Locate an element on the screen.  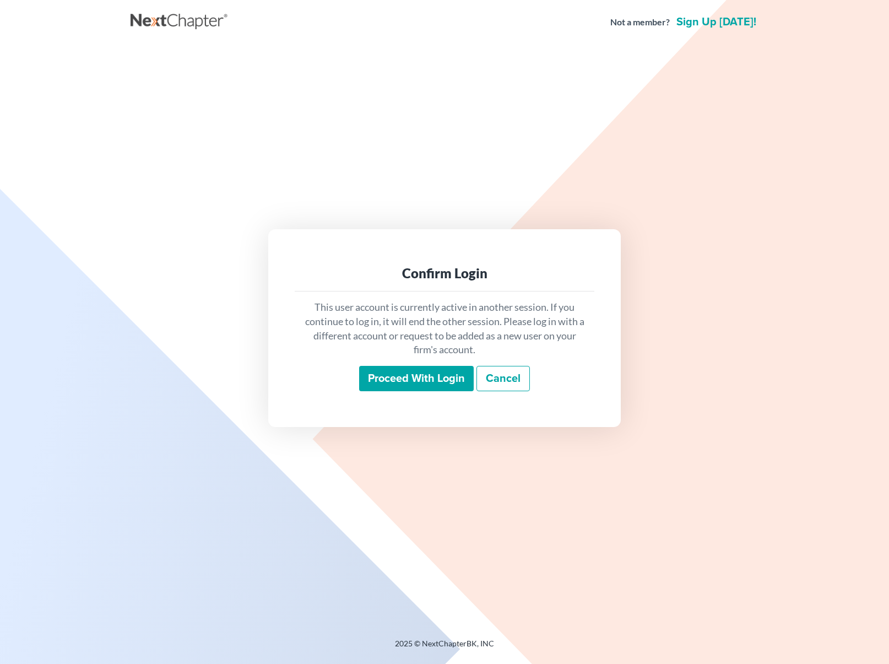
p: This user account is currently active in another session. If you continue to log in, it will end ... is located at coordinates (444, 328).